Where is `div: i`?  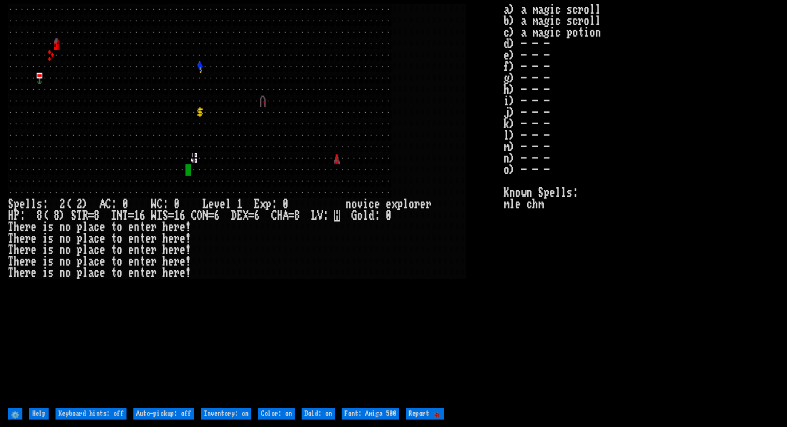
div: i is located at coordinates (45, 239).